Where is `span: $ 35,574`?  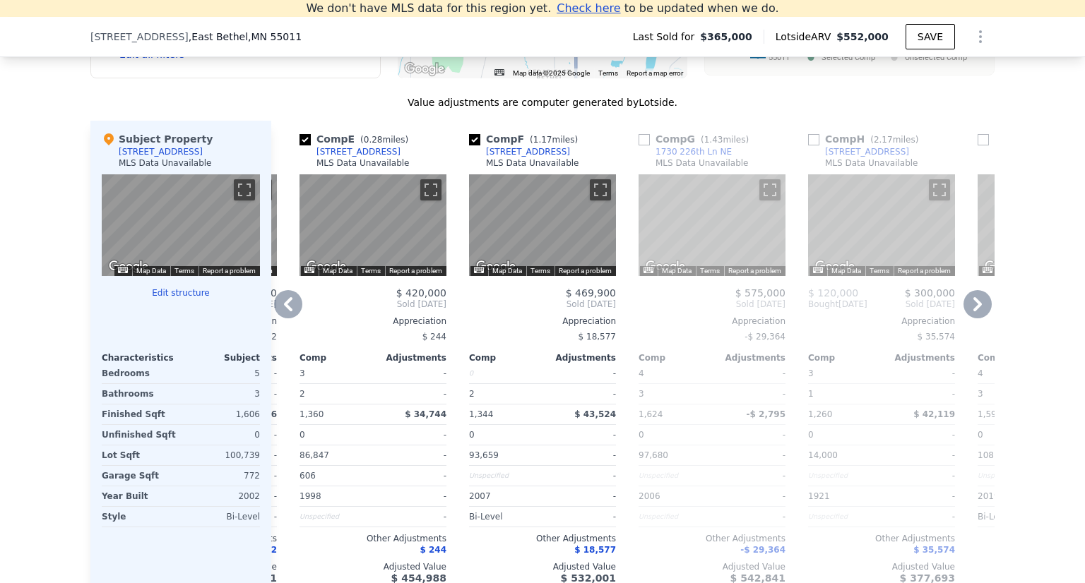
span: $ 35,574 is located at coordinates (936, 337).